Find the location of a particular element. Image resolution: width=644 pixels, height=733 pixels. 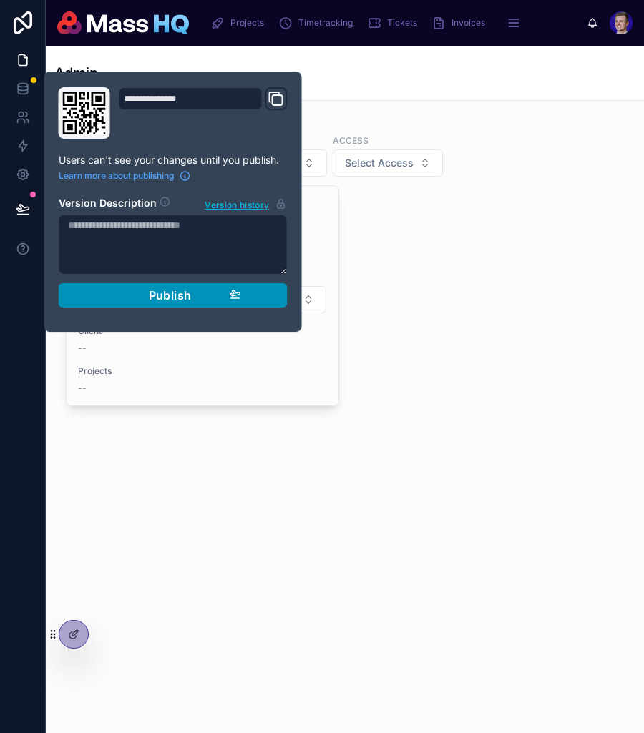

span: Learn more about publishing is located at coordinates (116, 176).